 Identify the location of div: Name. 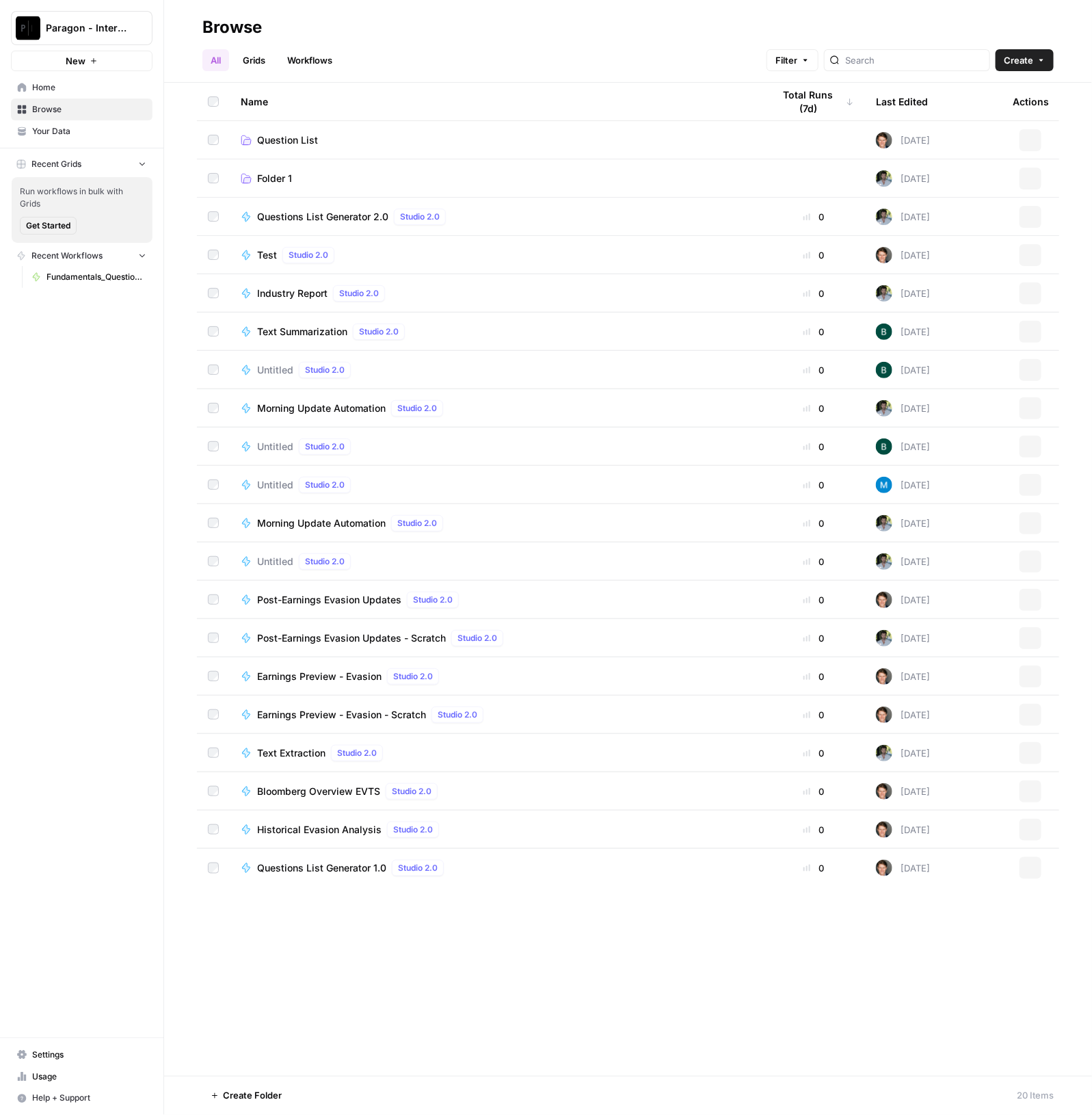
(496, 102).